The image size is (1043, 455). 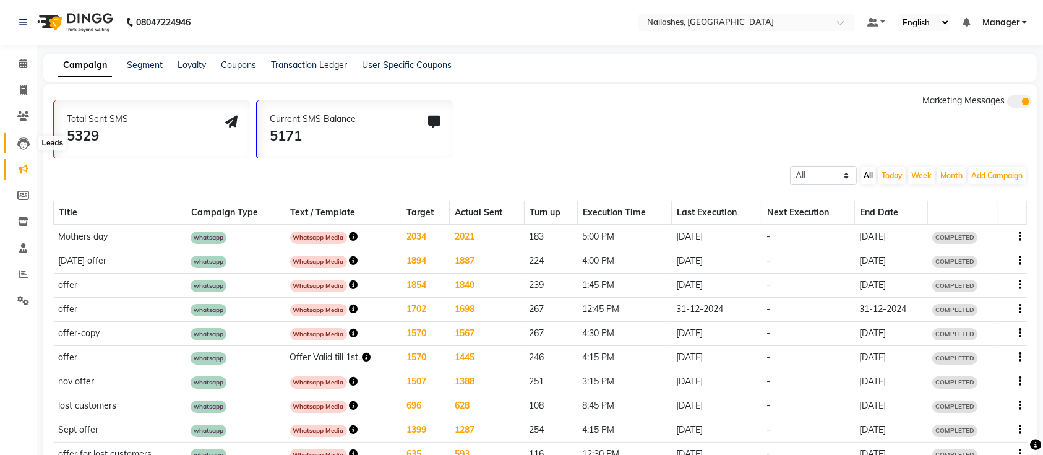 What do you see at coordinates (487, 261) in the screenshot?
I see `td: 1887` at bounding box center [487, 261].